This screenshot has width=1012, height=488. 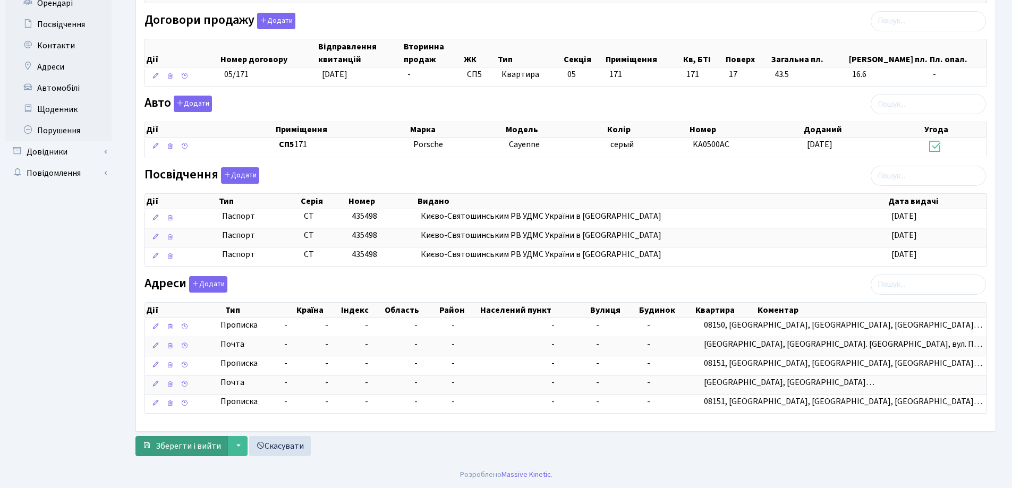 What do you see at coordinates (324, 201) in the screenshot?
I see `th: Серія` at bounding box center [324, 201].